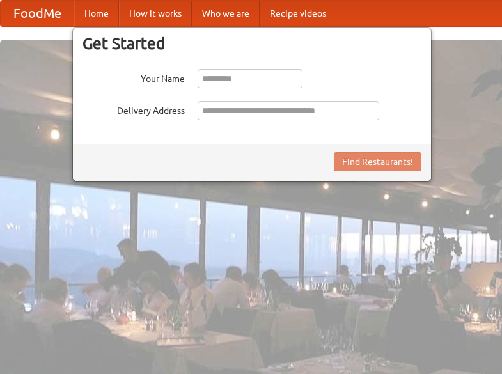 The height and width of the screenshot is (374, 502). Describe the element at coordinates (134, 77) in the screenshot. I see `label: Your Name` at that location.